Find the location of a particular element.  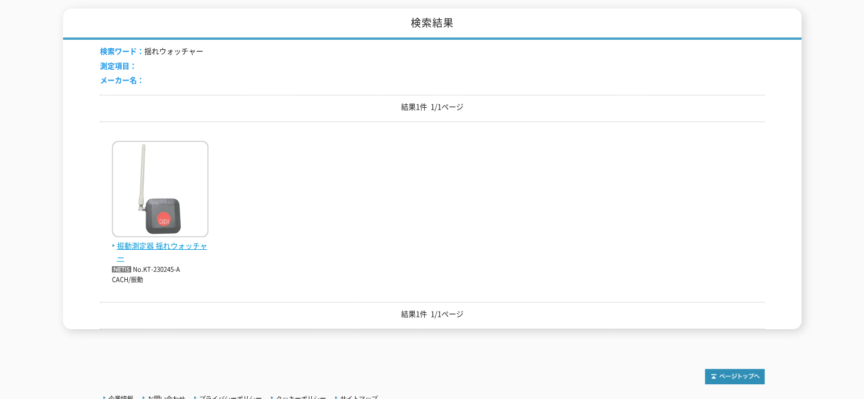

p: CACH/振動 is located at coordinates (160, 280).